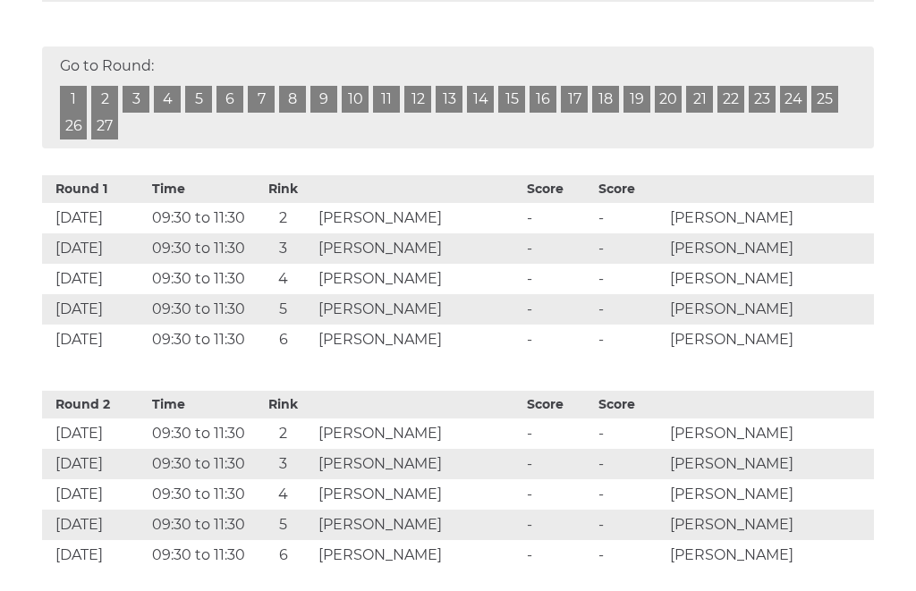 Image resolution: width=916 pixels, height=591 pixels. What do you see at coordinates (543, 100) in the screenshot?
I see `a: 16` at bounding box center [543, 100].